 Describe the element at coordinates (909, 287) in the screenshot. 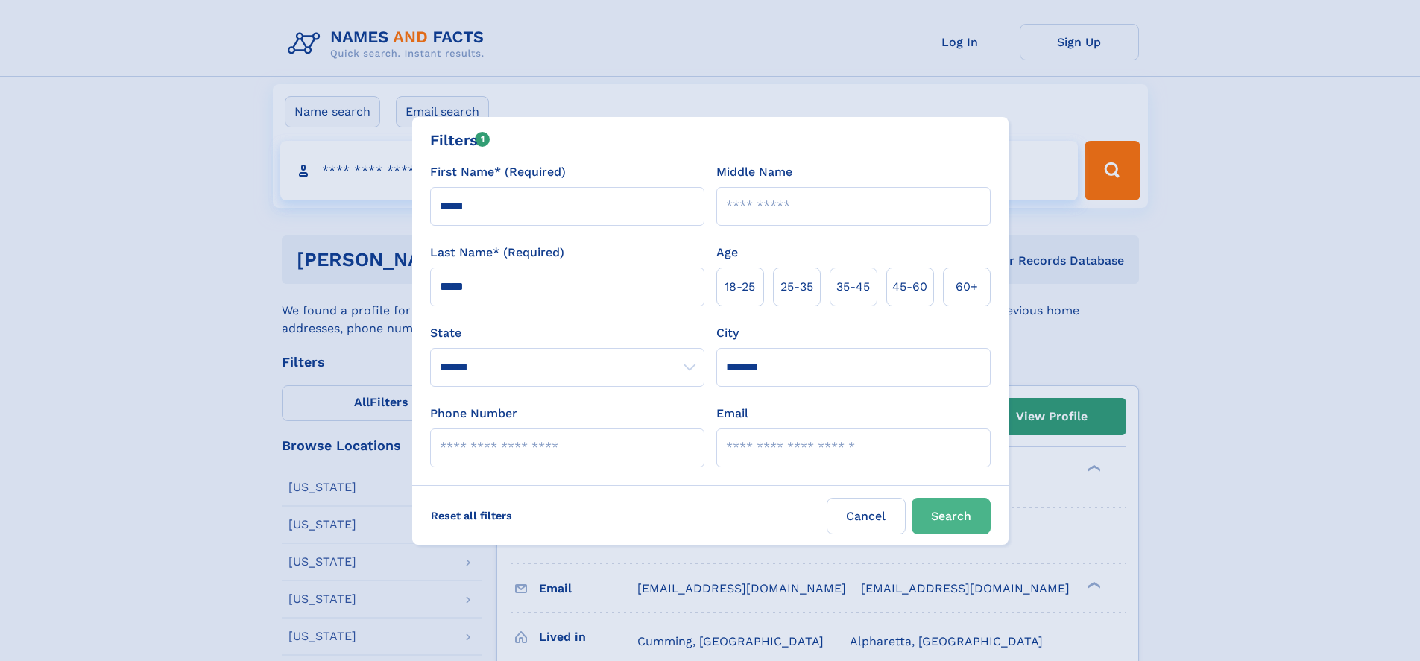

I see `span: 45‑60` at that location.